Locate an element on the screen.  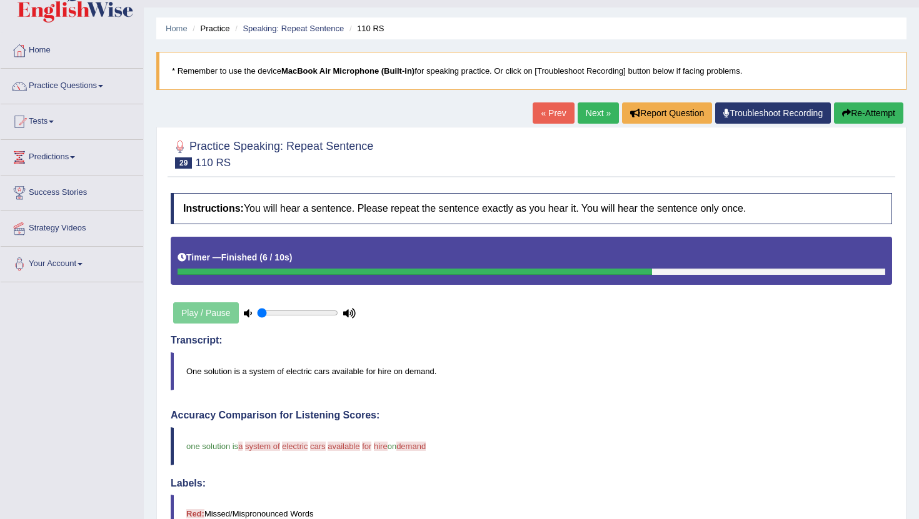
b: Red: is located at coordinates (195, 514).